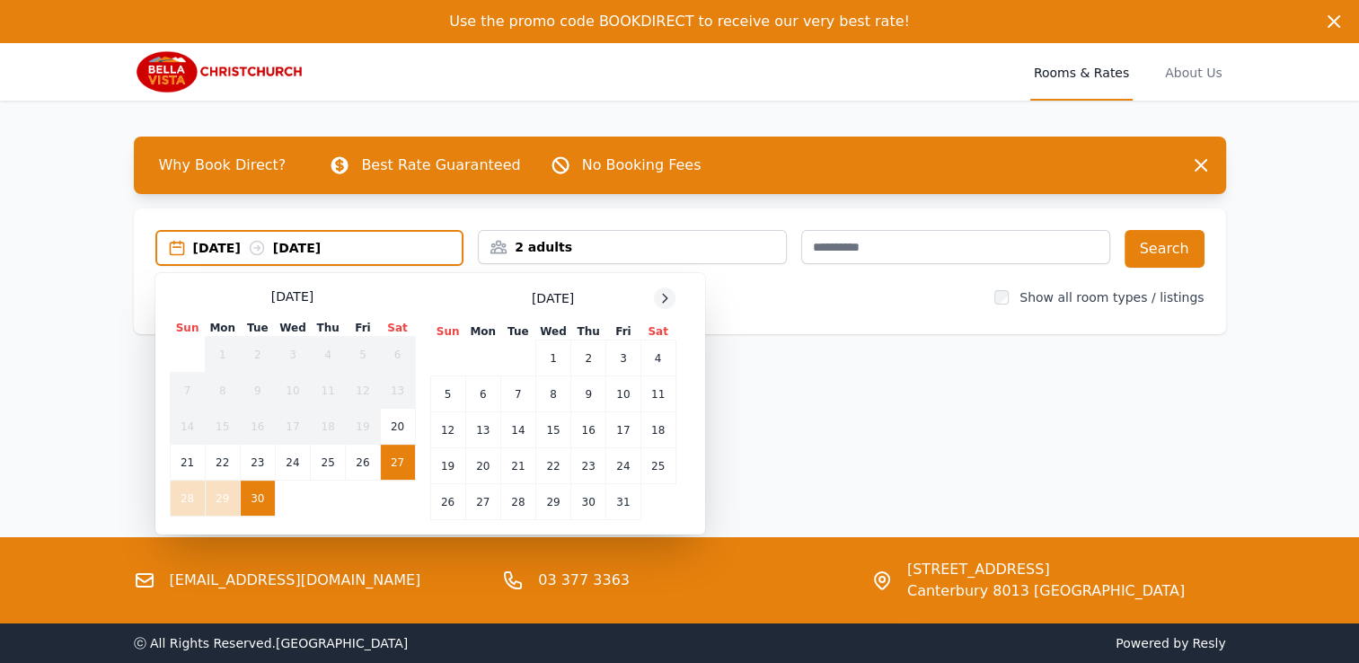 This screenshot has width=1359, height=663. Describe the element at coordinates (1208, 643) in the screenshot. I see `a: Resly` at that location.